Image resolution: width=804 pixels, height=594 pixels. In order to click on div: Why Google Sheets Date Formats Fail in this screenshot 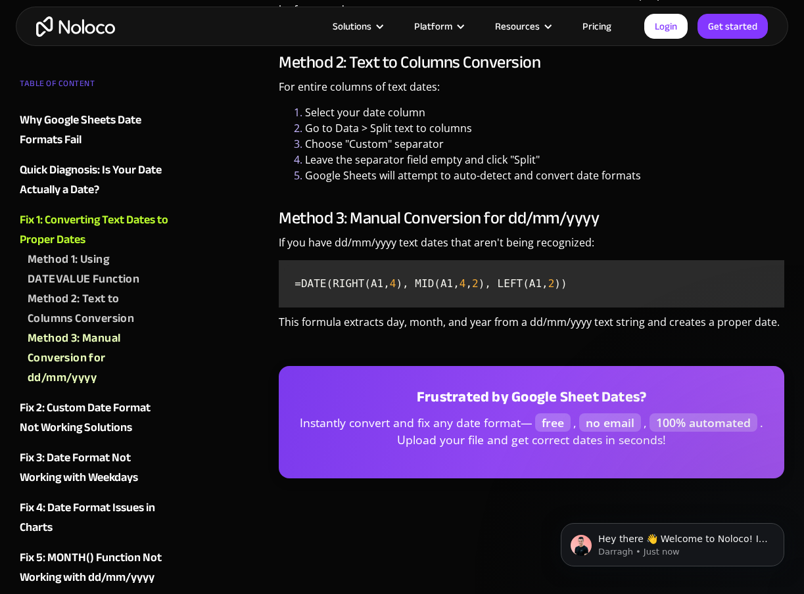, I will do `click(95, 130)`.